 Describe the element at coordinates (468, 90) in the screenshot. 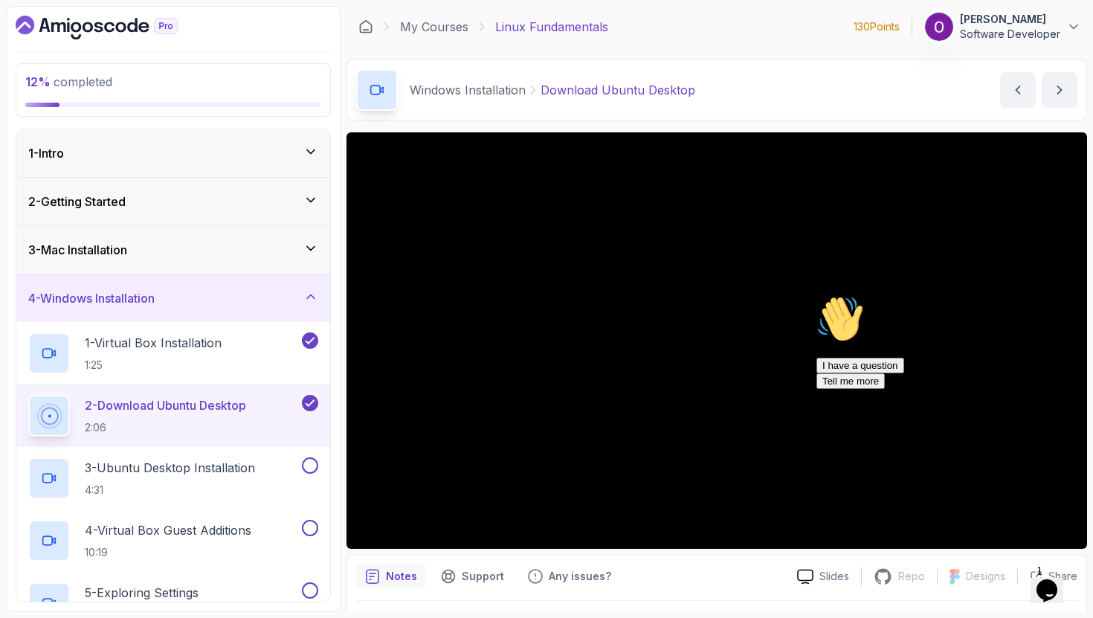

I see `p: Windows Installation` at that location.